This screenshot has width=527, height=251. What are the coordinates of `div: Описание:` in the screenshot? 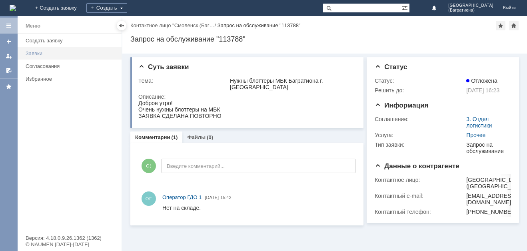 It's located at (246, 97).